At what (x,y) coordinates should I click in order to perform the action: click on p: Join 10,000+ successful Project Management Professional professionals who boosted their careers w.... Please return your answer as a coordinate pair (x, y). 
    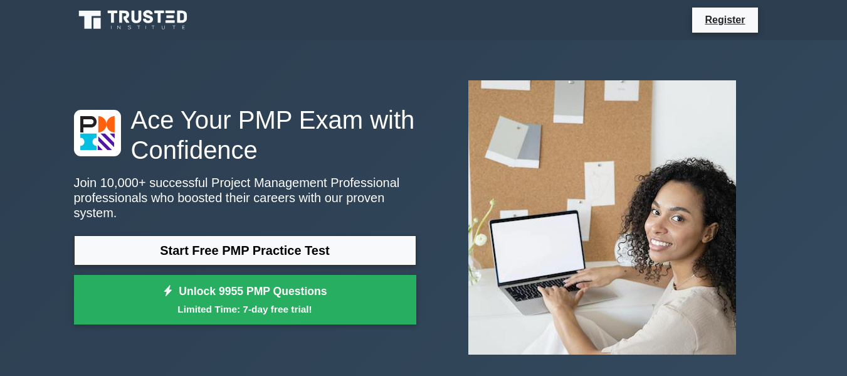
    Looking at the image, I should click on (245, 198).